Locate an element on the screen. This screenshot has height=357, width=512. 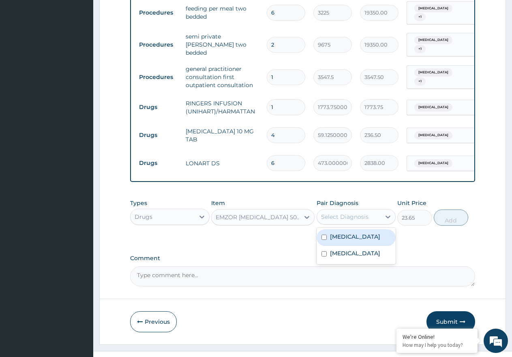
button: Add is located at coordinates (451, 218).